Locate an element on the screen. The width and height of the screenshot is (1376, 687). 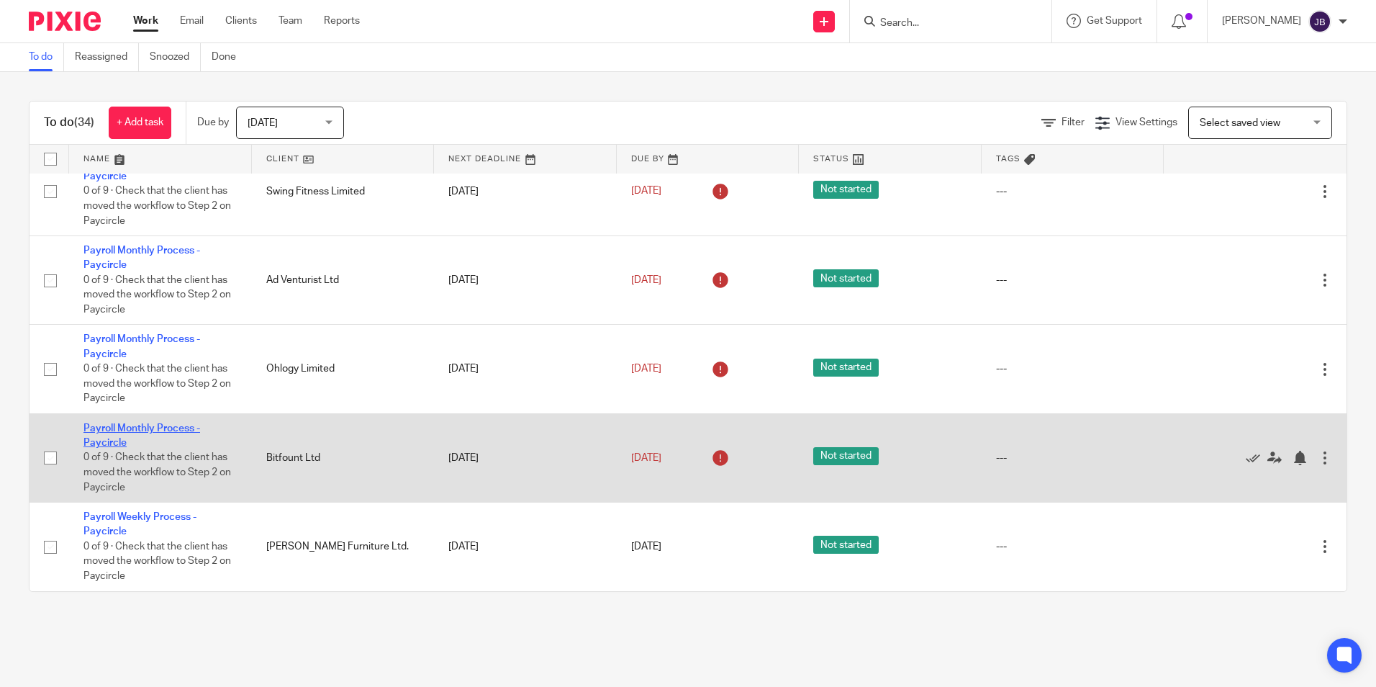
span: Select saved view is located at coordinates (1240, 123).